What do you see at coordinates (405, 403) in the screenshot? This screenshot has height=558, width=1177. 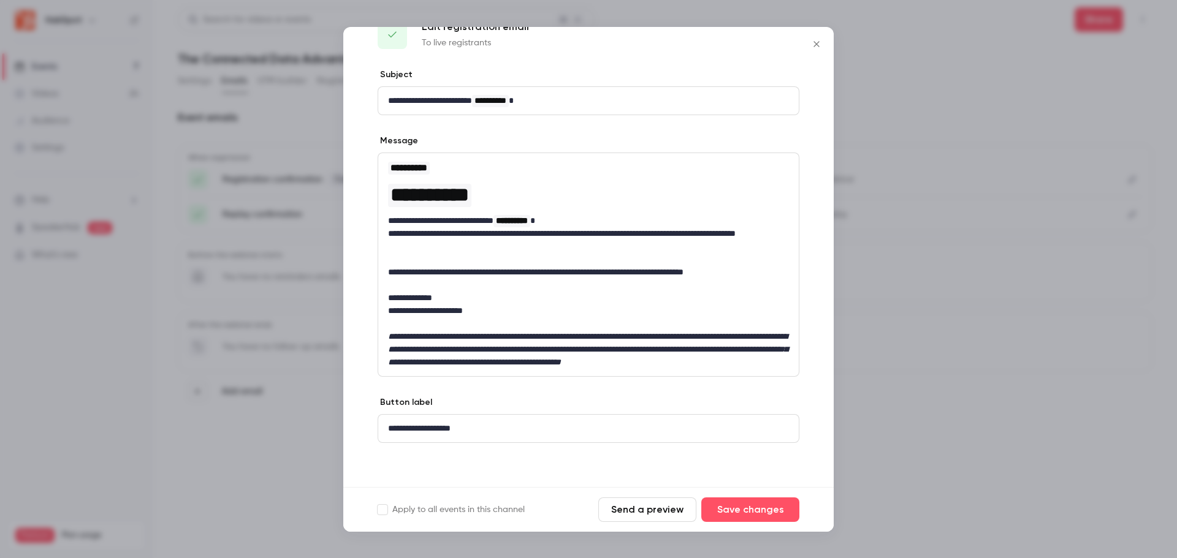 I see `label: Button label` at bounding box center [405, 403].